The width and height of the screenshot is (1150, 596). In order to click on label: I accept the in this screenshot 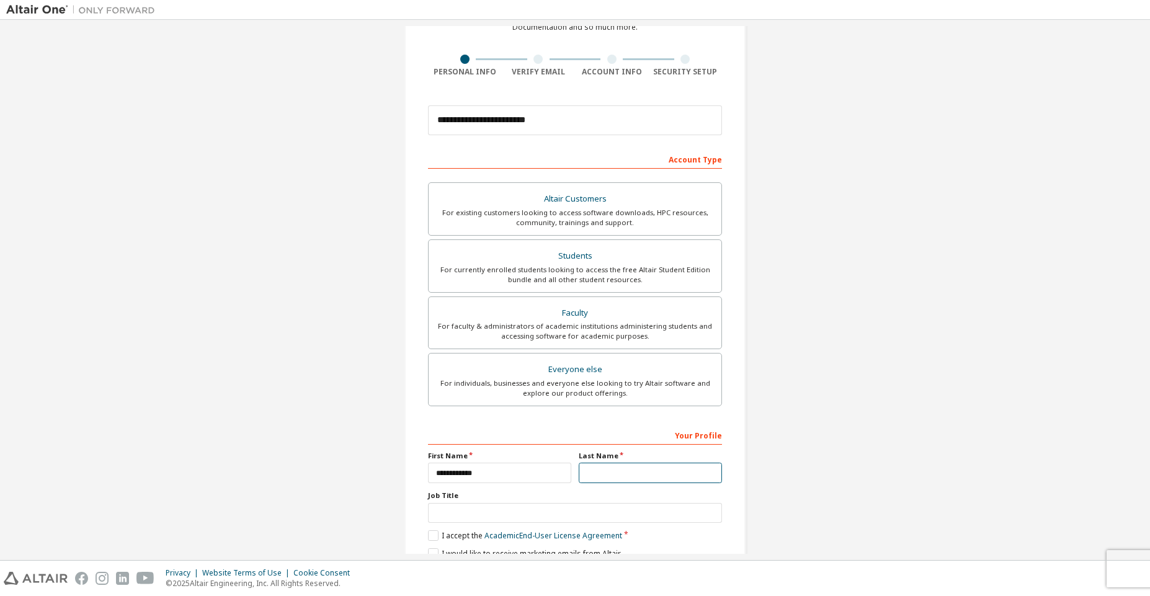, I will do `click(525, 535)`.